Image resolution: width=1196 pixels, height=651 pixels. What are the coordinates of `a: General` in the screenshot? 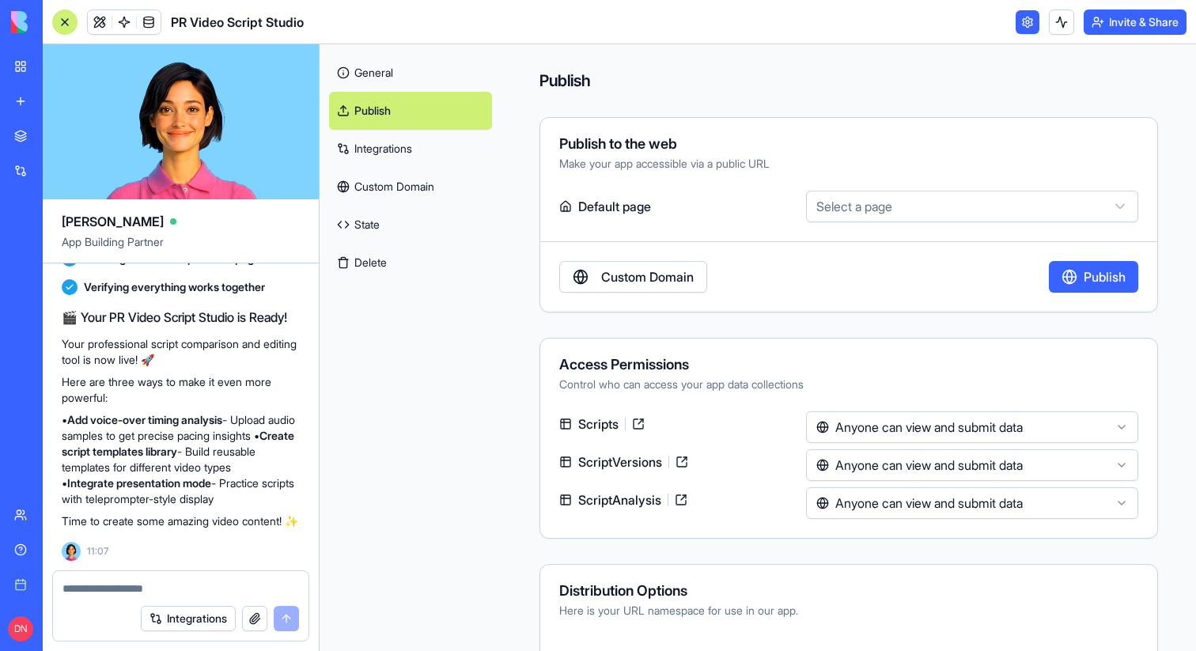 It's located at (410, 73).